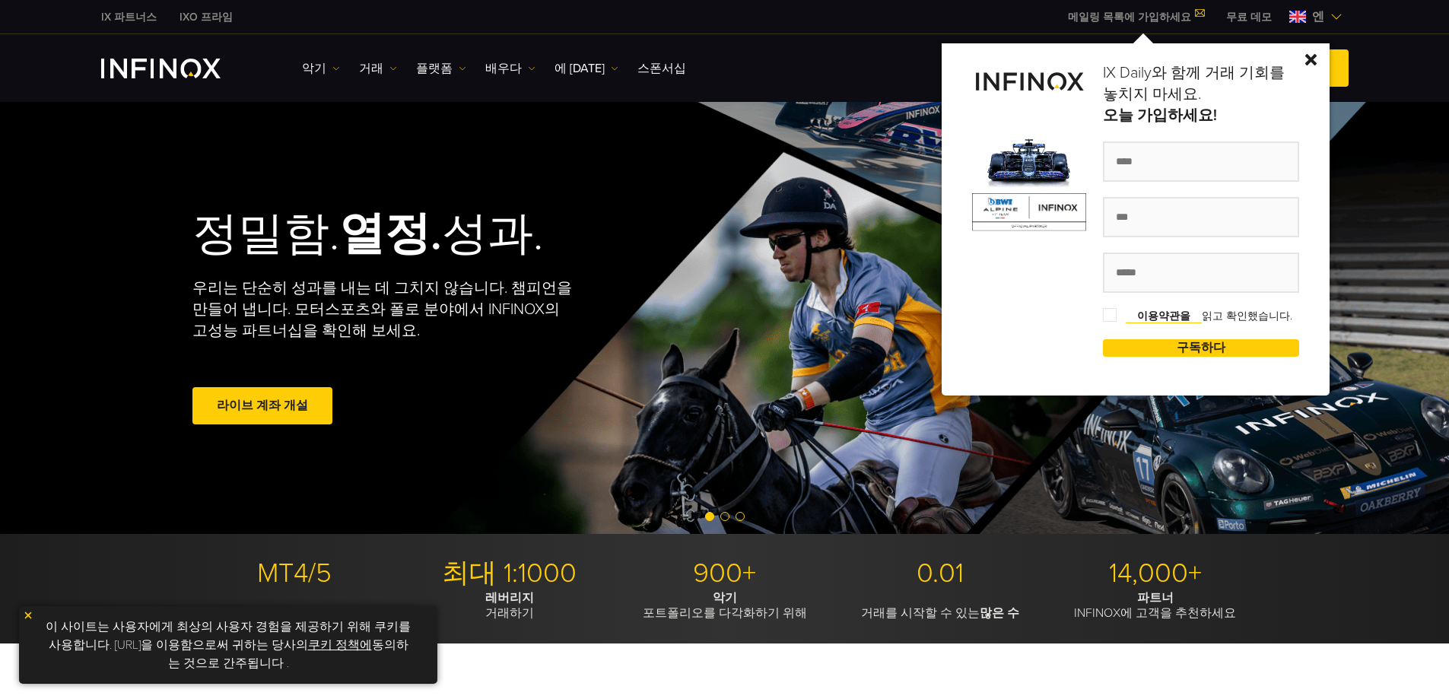 The width and height of the screenshot is (1449, 699). Describe the element at coordinates (940, 573) in the screenshot. I see `font: 0.01` at that location.